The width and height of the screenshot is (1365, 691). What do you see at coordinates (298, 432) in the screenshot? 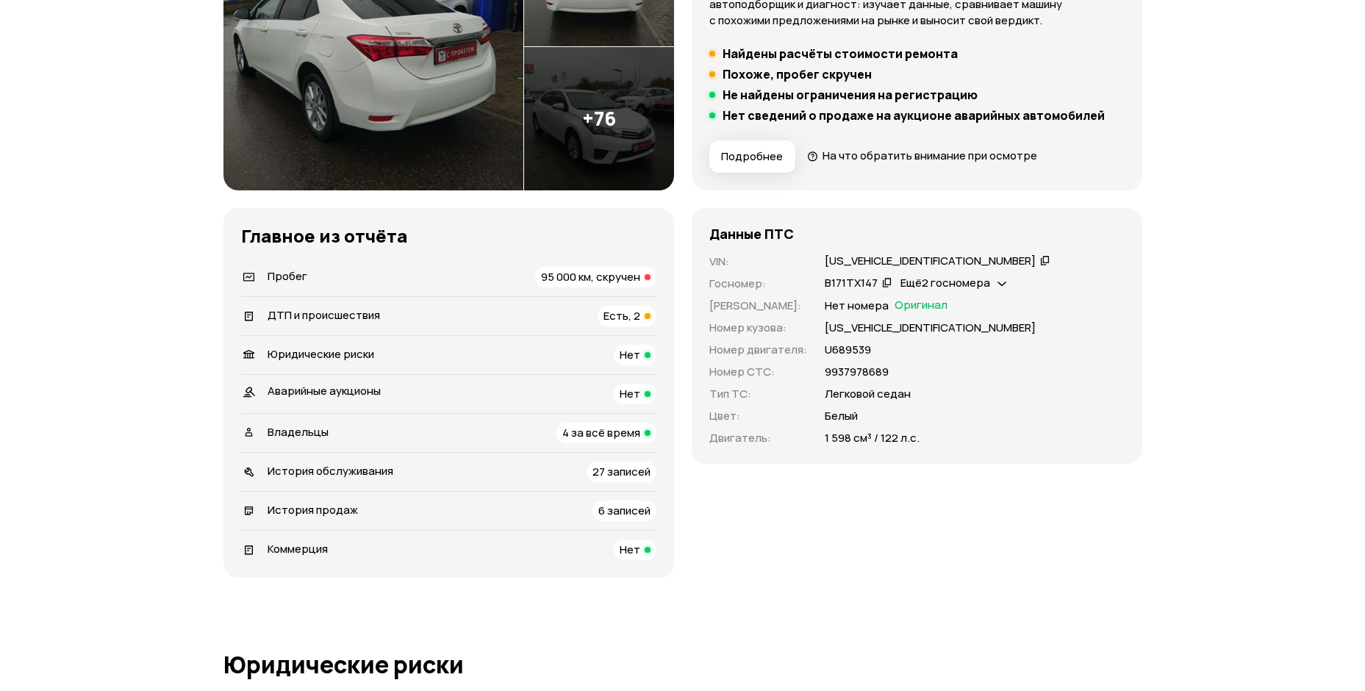
I see `span: Владельцы` at bounding box center [298, 432].